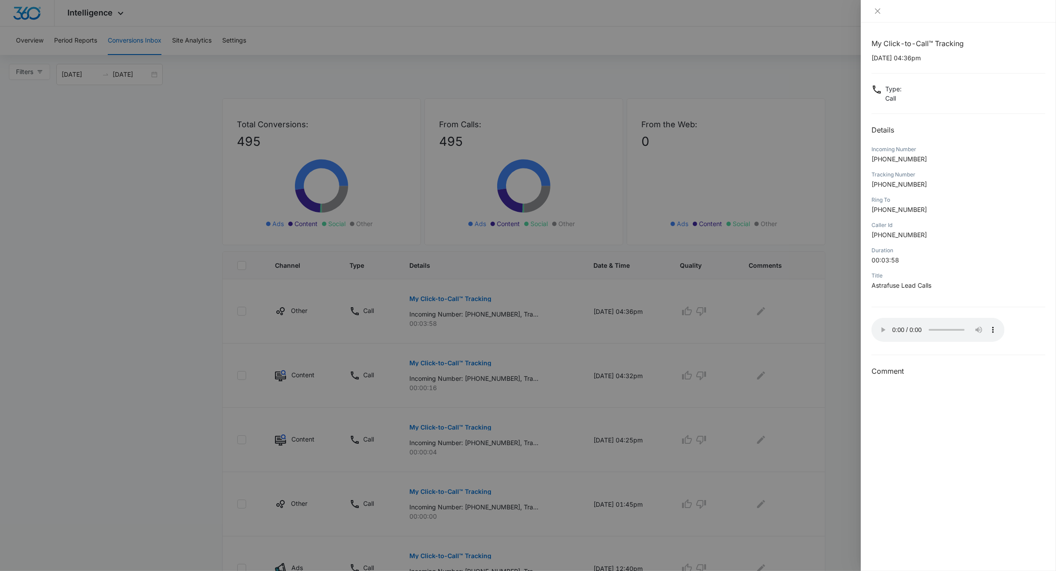 Image resolution: width=1056 pixels, height=571 pixels. What do you see at coordinates (958, 200) in the screenshot?
I see `div: Ring To` at bounding box center [958, 200].